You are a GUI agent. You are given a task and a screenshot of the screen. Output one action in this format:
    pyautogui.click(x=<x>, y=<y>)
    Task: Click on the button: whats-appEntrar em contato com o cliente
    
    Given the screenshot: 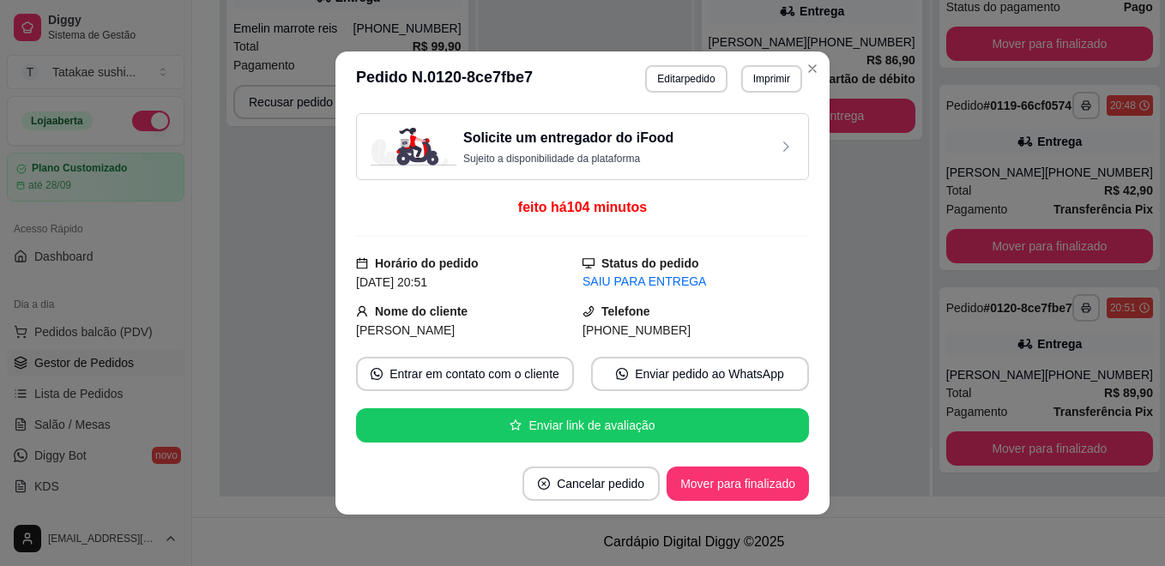 What is the action you would take?
    pyautogui.click(x=465, y=374)
    